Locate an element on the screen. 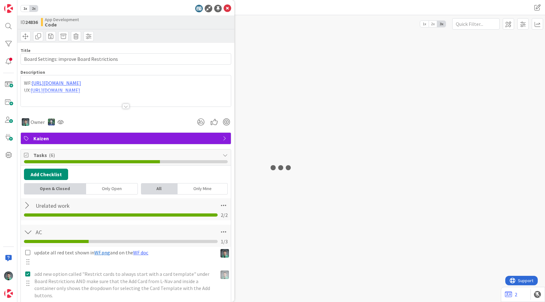  b: Code is located at coordinates (62, 25).